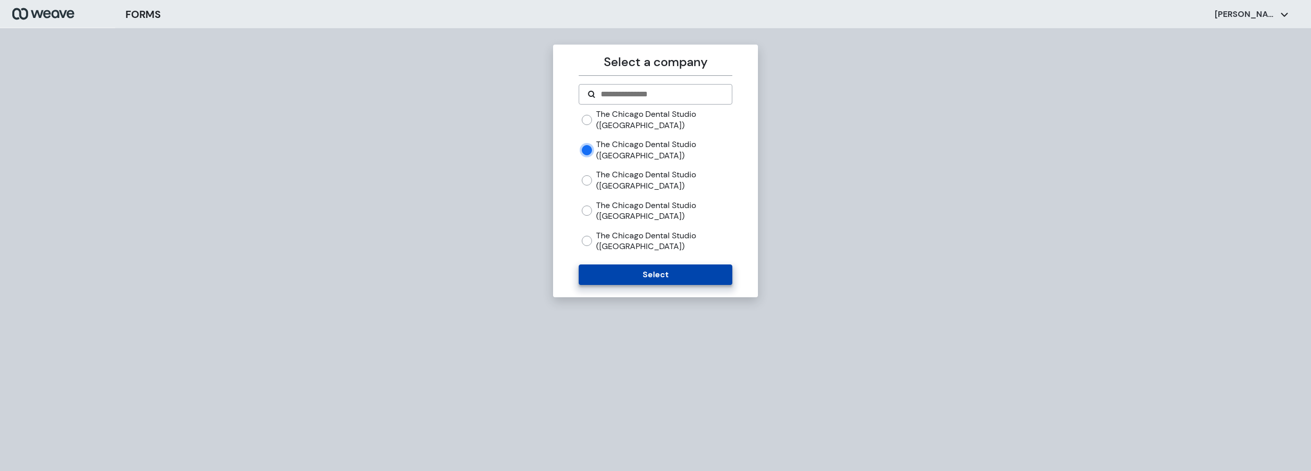 The width and height of the screenshot is (1311, 471). What do you see at coordinates (655, 274) in the screenshot?
I see `button: Select` at bounding box center [655, 274].